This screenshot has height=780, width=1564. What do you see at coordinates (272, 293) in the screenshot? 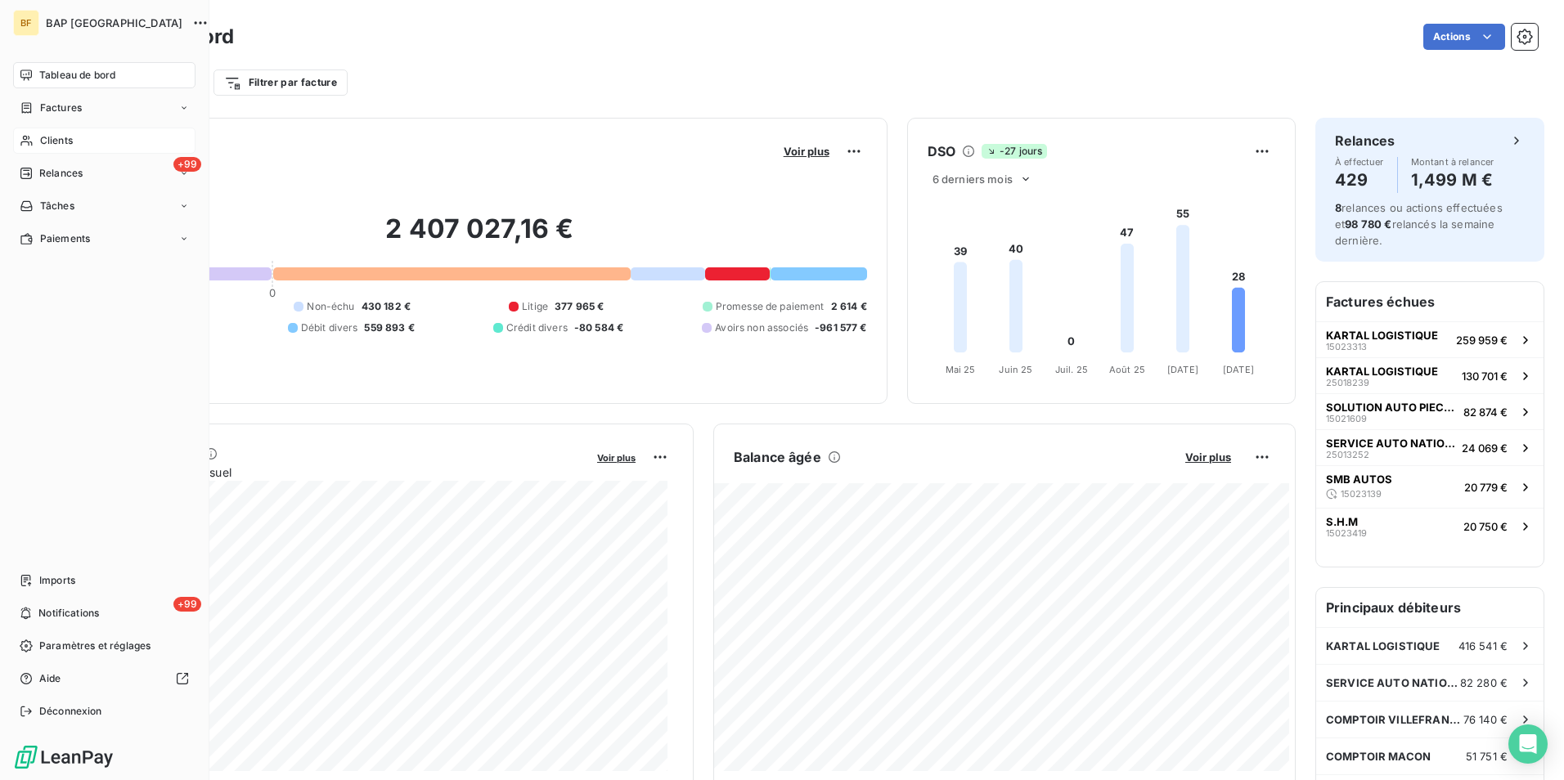
I see `span: 0` at bounding box center [272, 293].